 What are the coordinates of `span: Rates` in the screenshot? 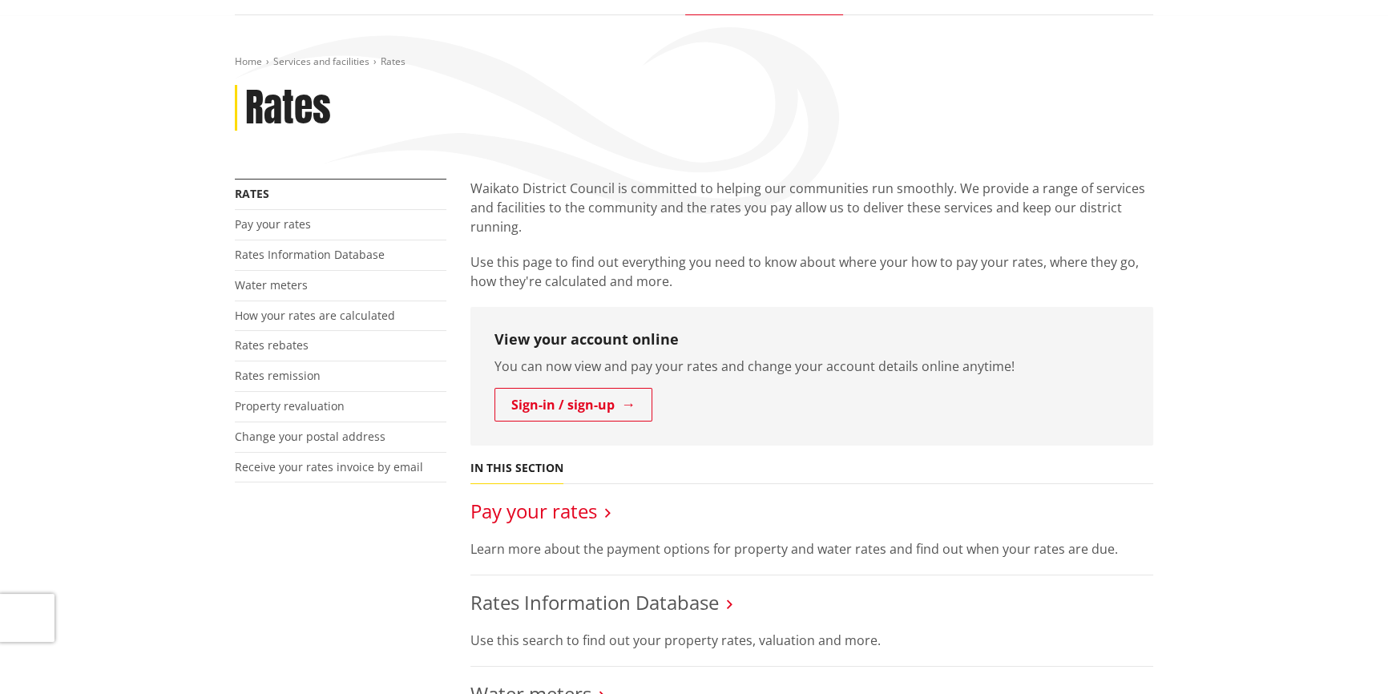 It's located at (393, 61).